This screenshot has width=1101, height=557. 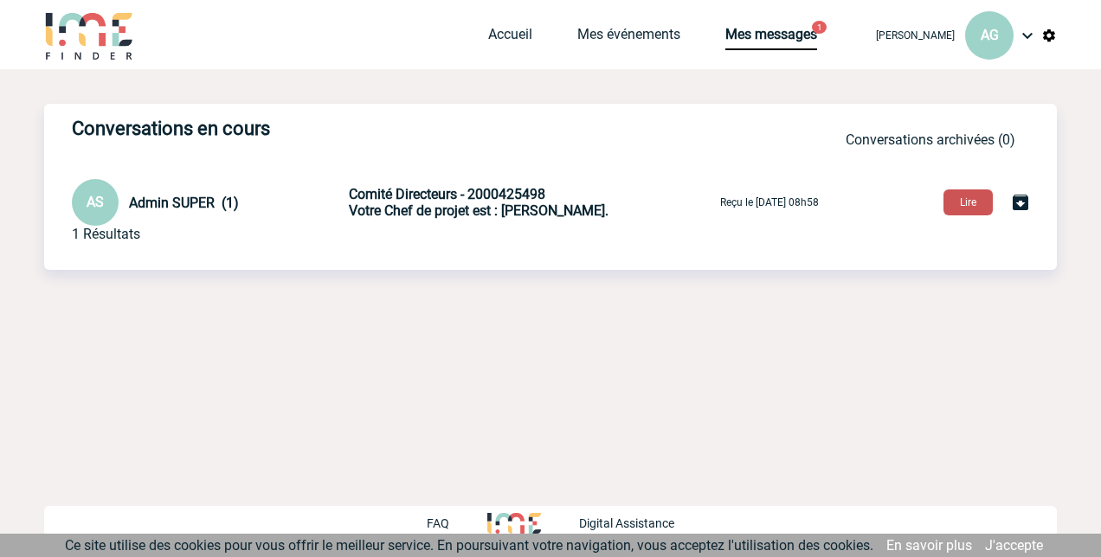 I want to click on p: FAQ, so click(x=438, y=524).